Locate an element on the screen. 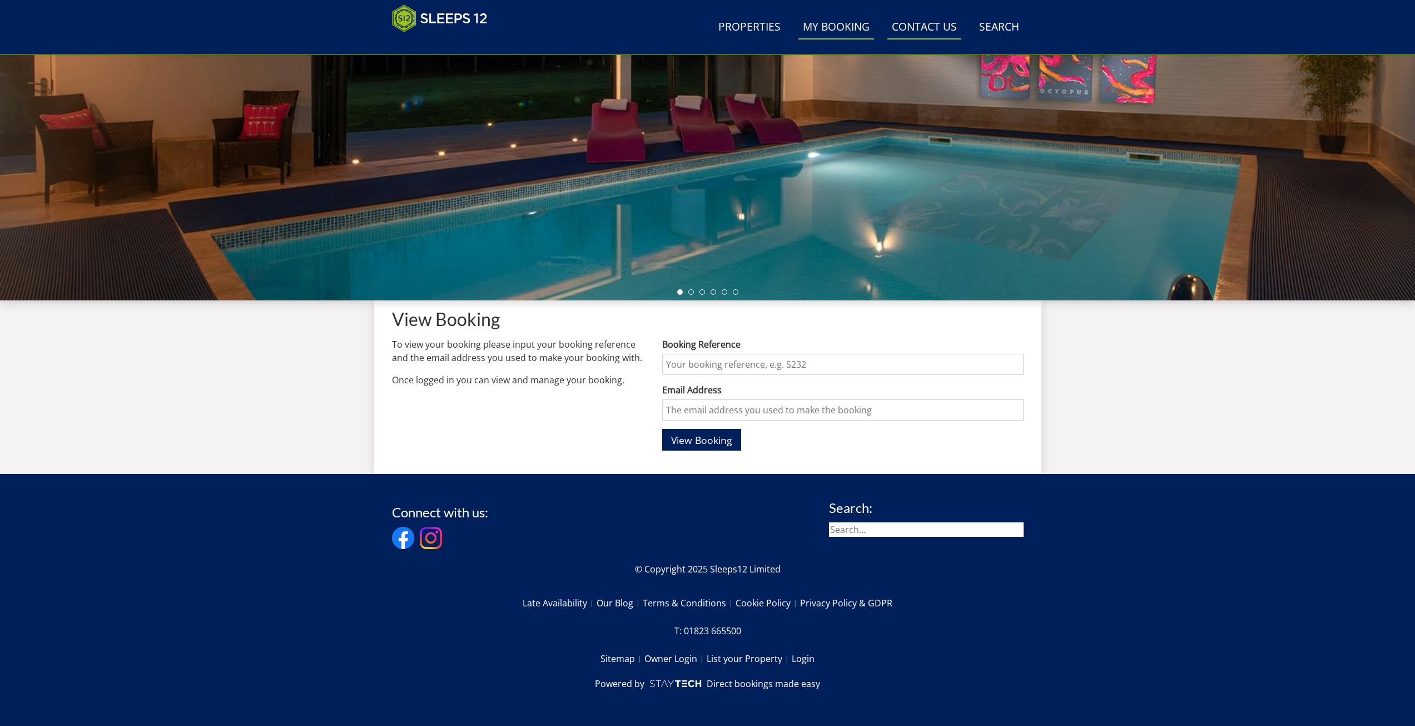  p: To view your booking please input your booking reference and the email address you used to make y... is located at coordinates (518, 351).